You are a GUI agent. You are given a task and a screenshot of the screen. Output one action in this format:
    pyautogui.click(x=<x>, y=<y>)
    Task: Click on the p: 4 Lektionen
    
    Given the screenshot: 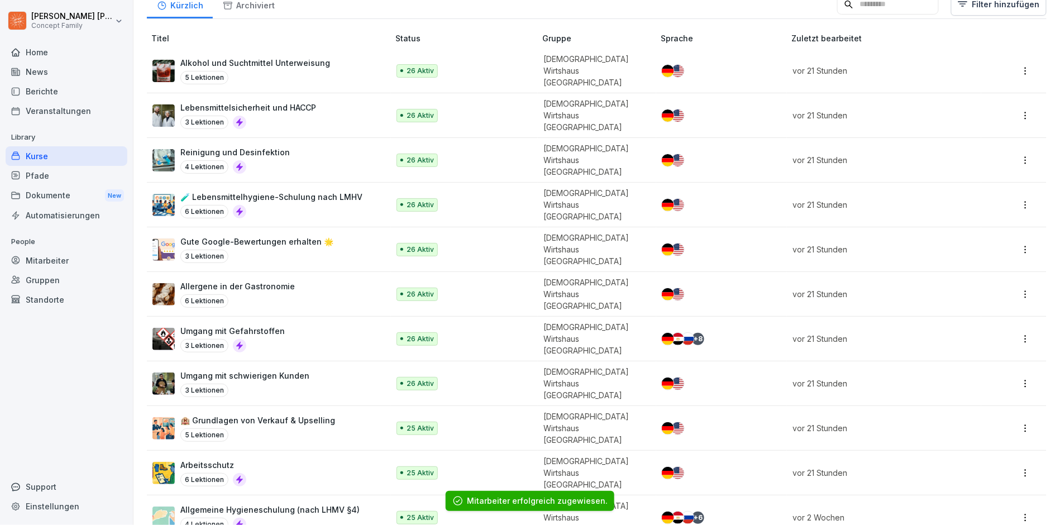 What is the action you would take?
    pyautogui.click(x=204, y=167)
    